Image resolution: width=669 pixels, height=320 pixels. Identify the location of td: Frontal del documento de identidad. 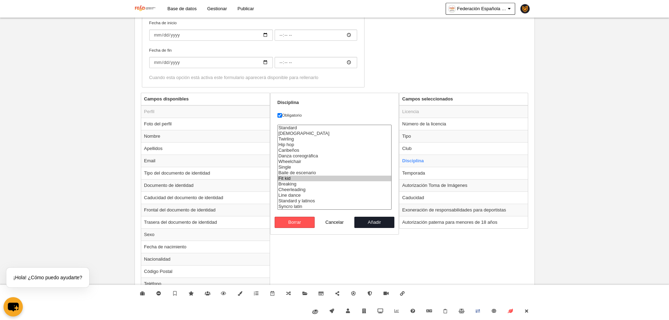
(206, 210).